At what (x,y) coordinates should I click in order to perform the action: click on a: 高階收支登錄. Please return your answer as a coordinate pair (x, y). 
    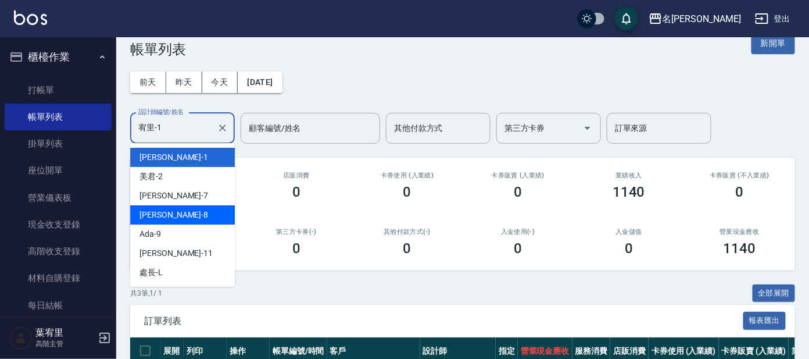
    Looking at the image, I should click on (58, 251).